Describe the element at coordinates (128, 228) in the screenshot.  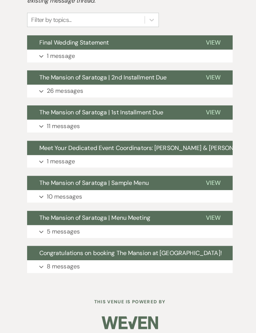
I see `button: 5 messages` at that location.